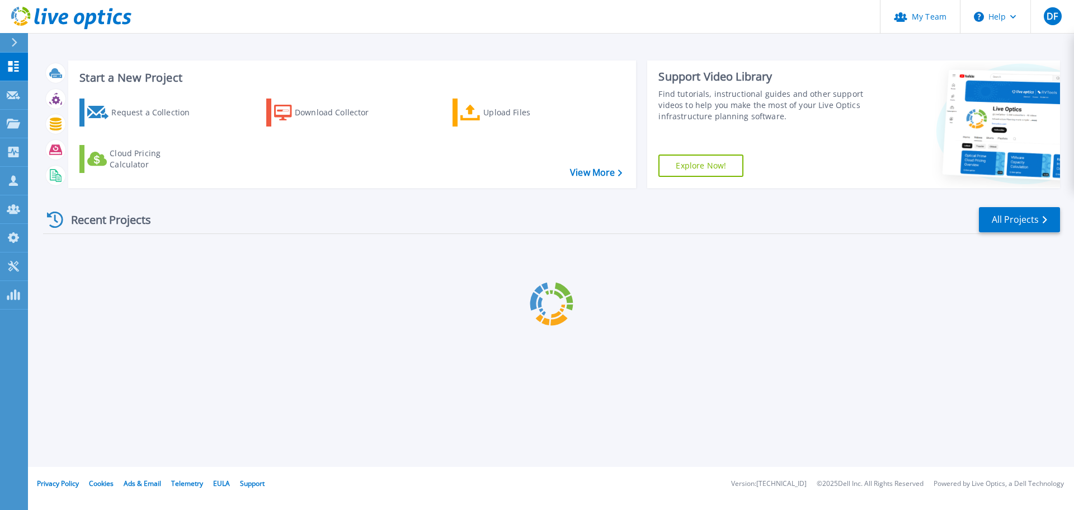 This screenshot has height=510, width=1074. What do you see at coordinates (252, 483) in the screenshot?
I see `a: Support` at bounding box center [252, 483].